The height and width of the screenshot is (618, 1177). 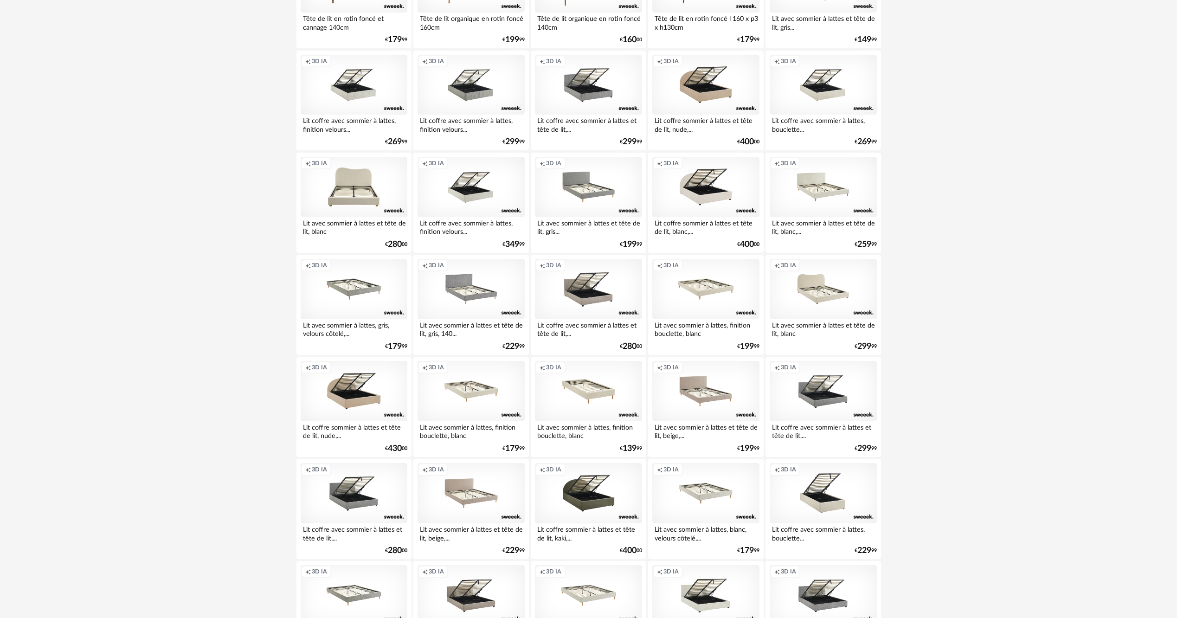 What do you see at coordinates (706, 407) in the screenshot?
I see `a: Creation icon 3D IA Lit avec sommier à lattes et tête de lit, beige,... €19999` at bounding box center [706, 407].